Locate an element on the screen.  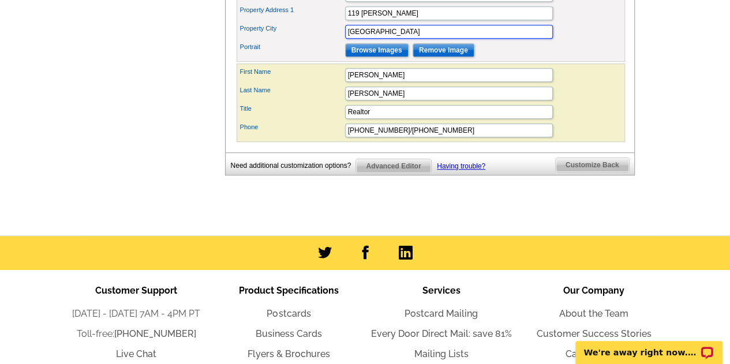
label: Portrait is located at coordinates (292, 47).